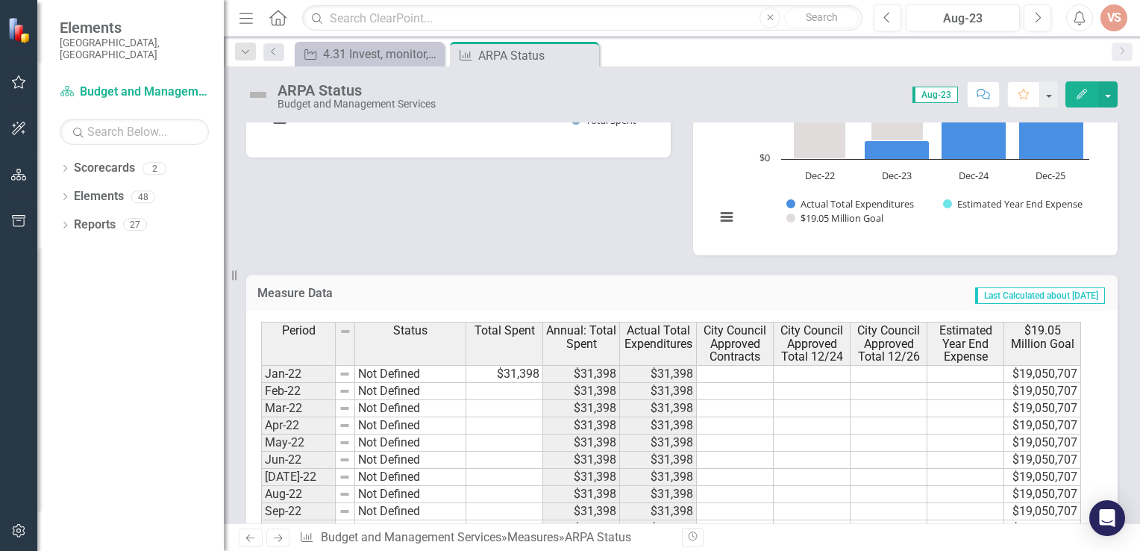 This screenshot has height=551, width=1140. Describe the element at coordinates (974, 175) in the screenshot. I see `text: Dec-24` at that location.